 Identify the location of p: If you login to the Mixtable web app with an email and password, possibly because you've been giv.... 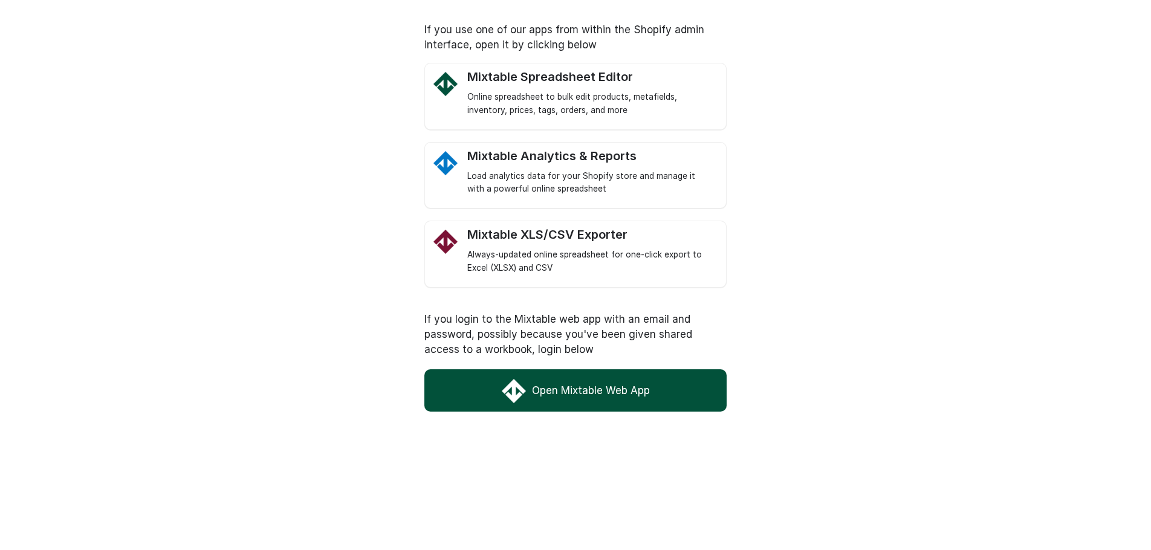
(575, 334).